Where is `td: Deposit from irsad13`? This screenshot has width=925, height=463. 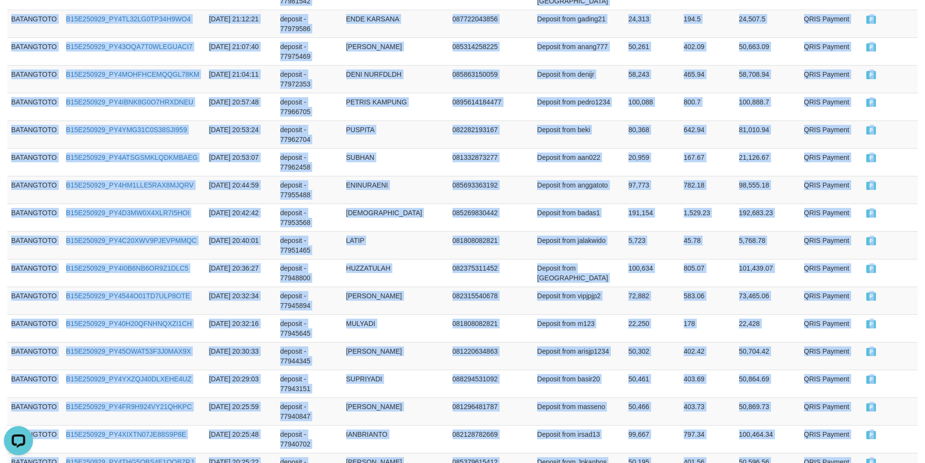 td: Deposit from irsad13 is located at coordinates (579, 439).